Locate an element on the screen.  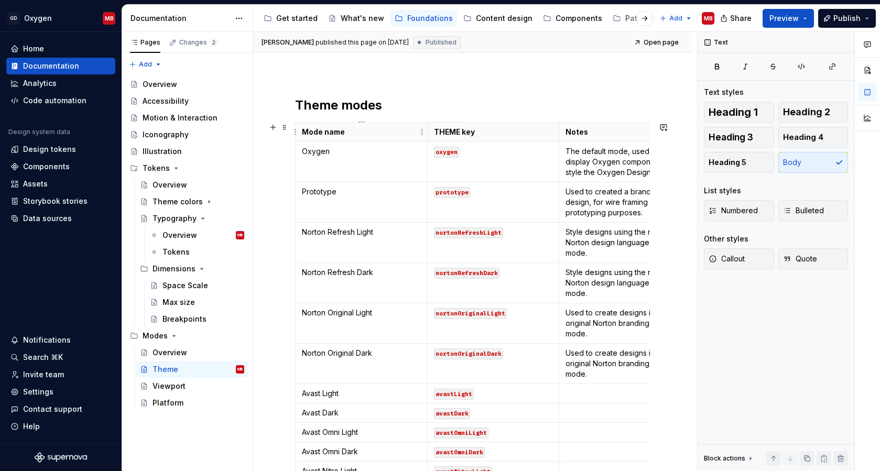
p: Avast Omni Dark is located at coordinates (361, 452).